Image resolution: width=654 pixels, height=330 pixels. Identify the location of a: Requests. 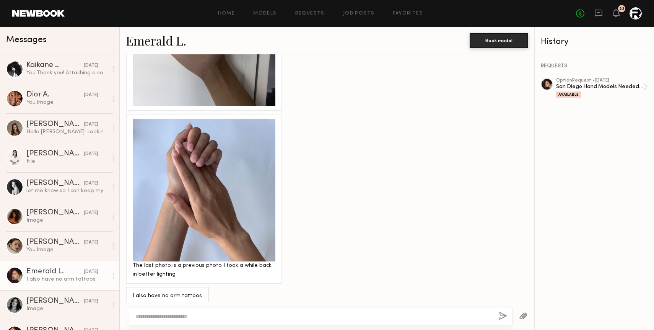
(310, 13).